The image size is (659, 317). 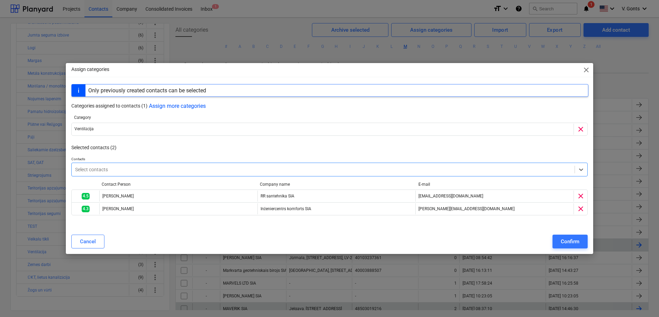 I want to click on button: Assign more categories, so click(x=177, y=106).